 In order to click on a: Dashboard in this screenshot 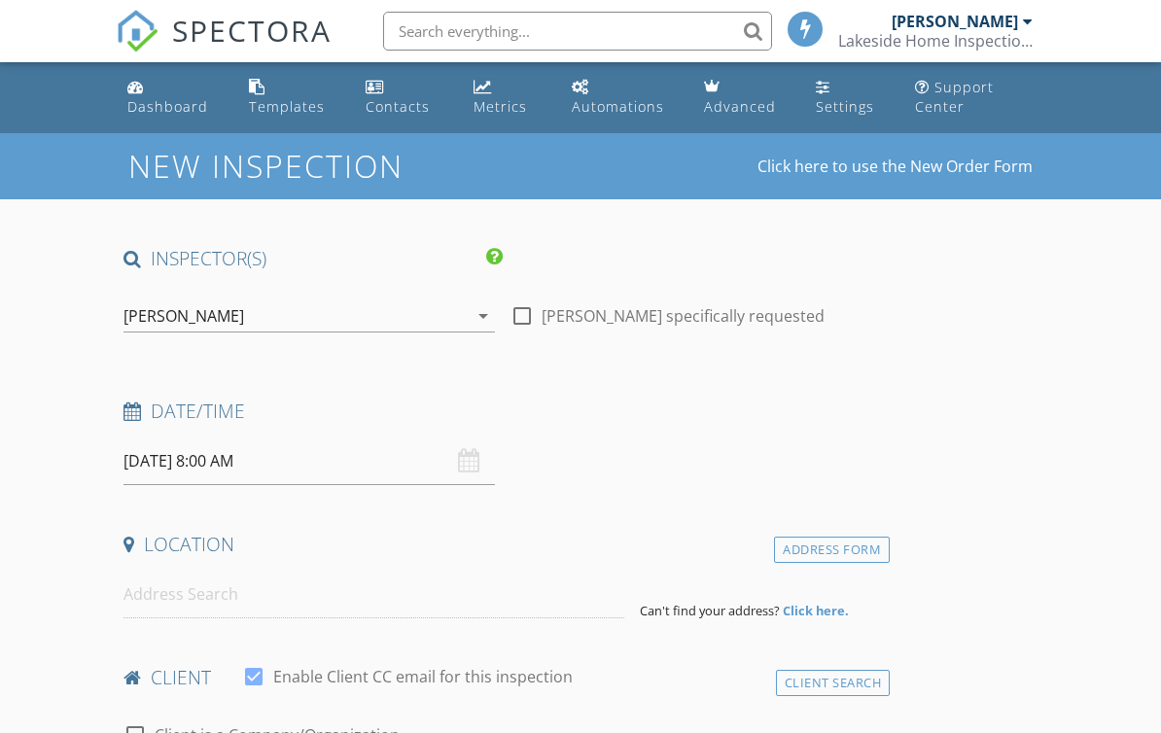, I will do `click(172, 97)`.